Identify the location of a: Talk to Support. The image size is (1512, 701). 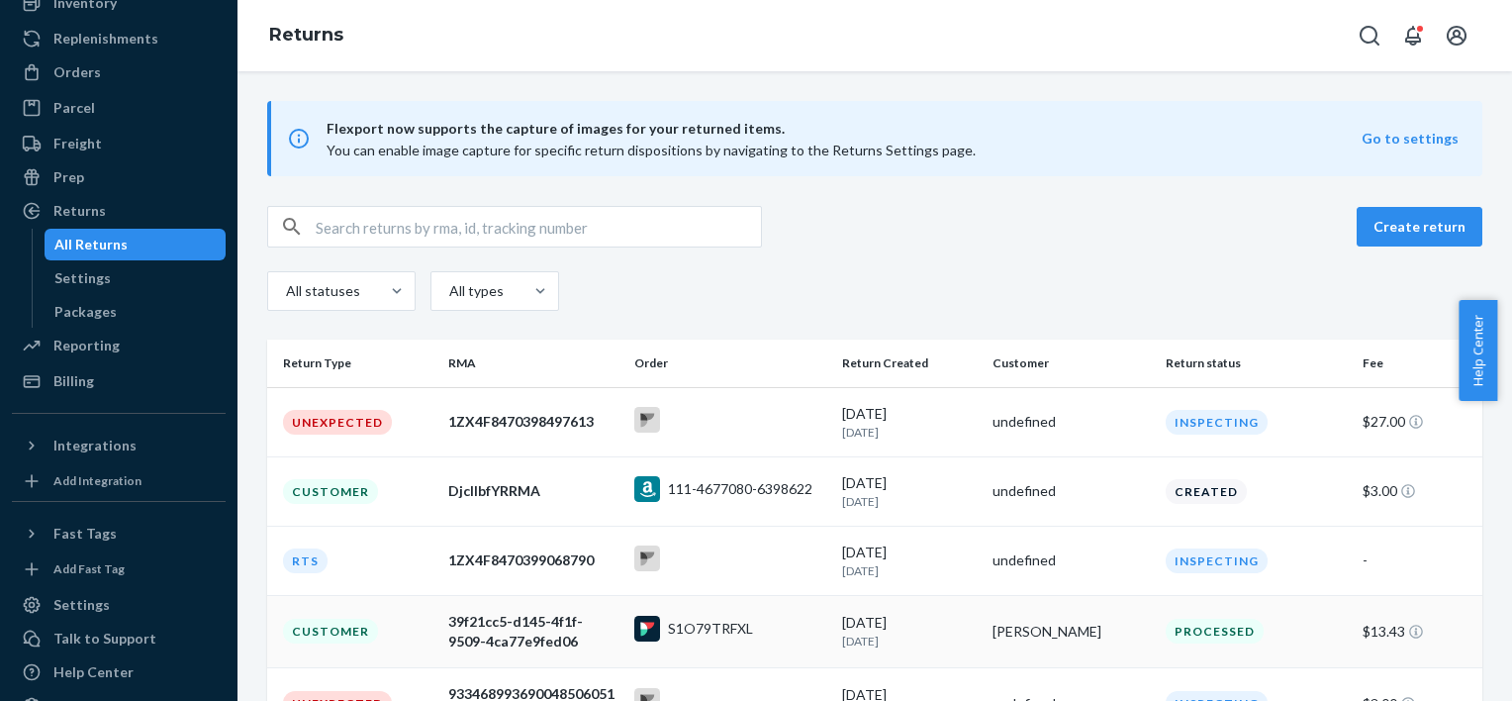
(119, 638).